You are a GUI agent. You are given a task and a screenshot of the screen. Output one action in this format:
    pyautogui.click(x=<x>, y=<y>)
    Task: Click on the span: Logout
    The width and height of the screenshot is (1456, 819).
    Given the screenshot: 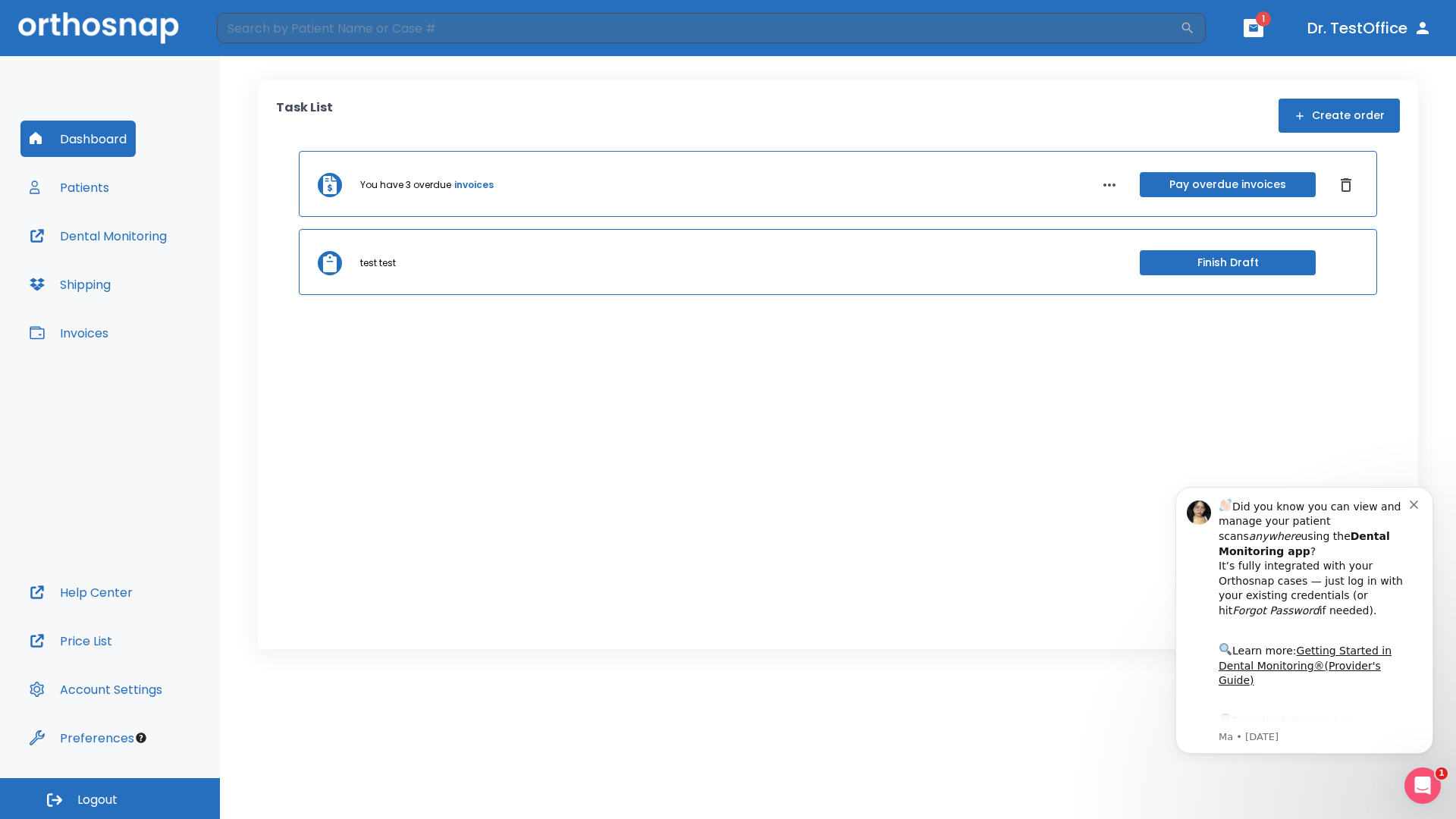 What is the action you would take?
    pyautogui.click(x=97, y=800)
    